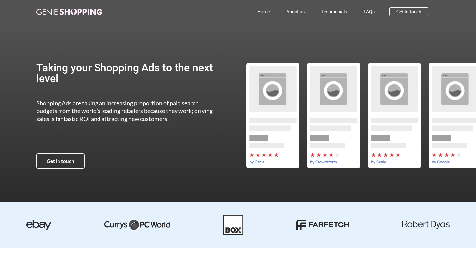 This screenshot has width=476, height=257. I want to click on img: genie-shopping-logo, so click(69, 12).